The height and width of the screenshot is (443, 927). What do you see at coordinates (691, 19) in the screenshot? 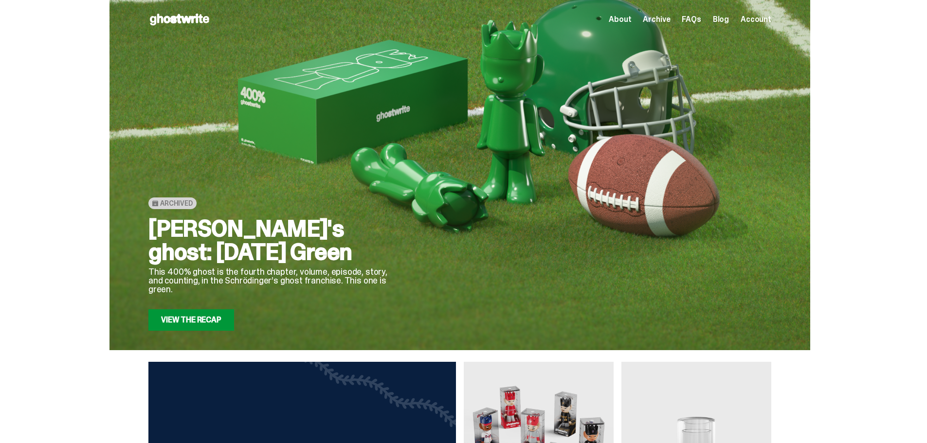
I see `a: FAQs` at bounding box center [691, 19].